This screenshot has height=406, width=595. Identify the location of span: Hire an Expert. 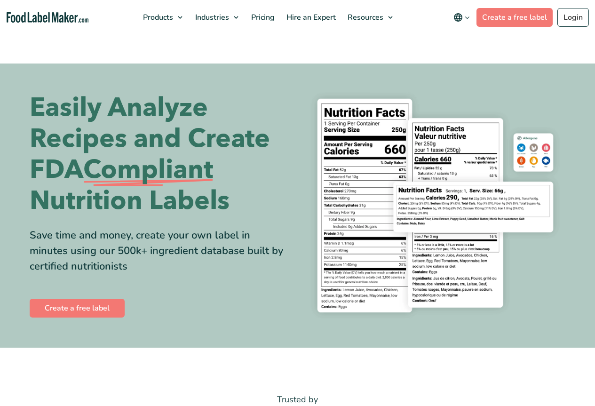
(310, 17).